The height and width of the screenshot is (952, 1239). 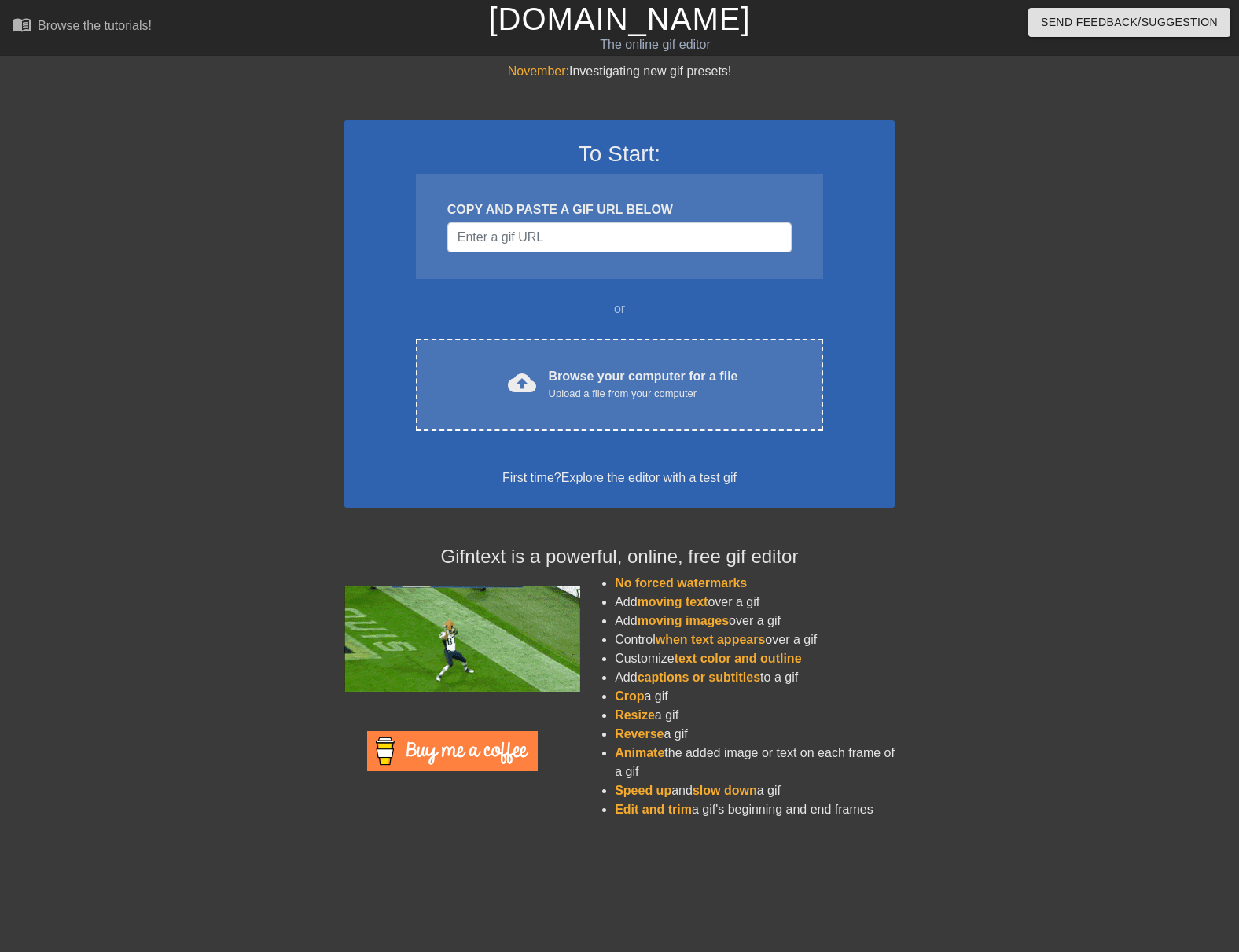 I want to click on span: Reverse, so click(x=639, y=733).